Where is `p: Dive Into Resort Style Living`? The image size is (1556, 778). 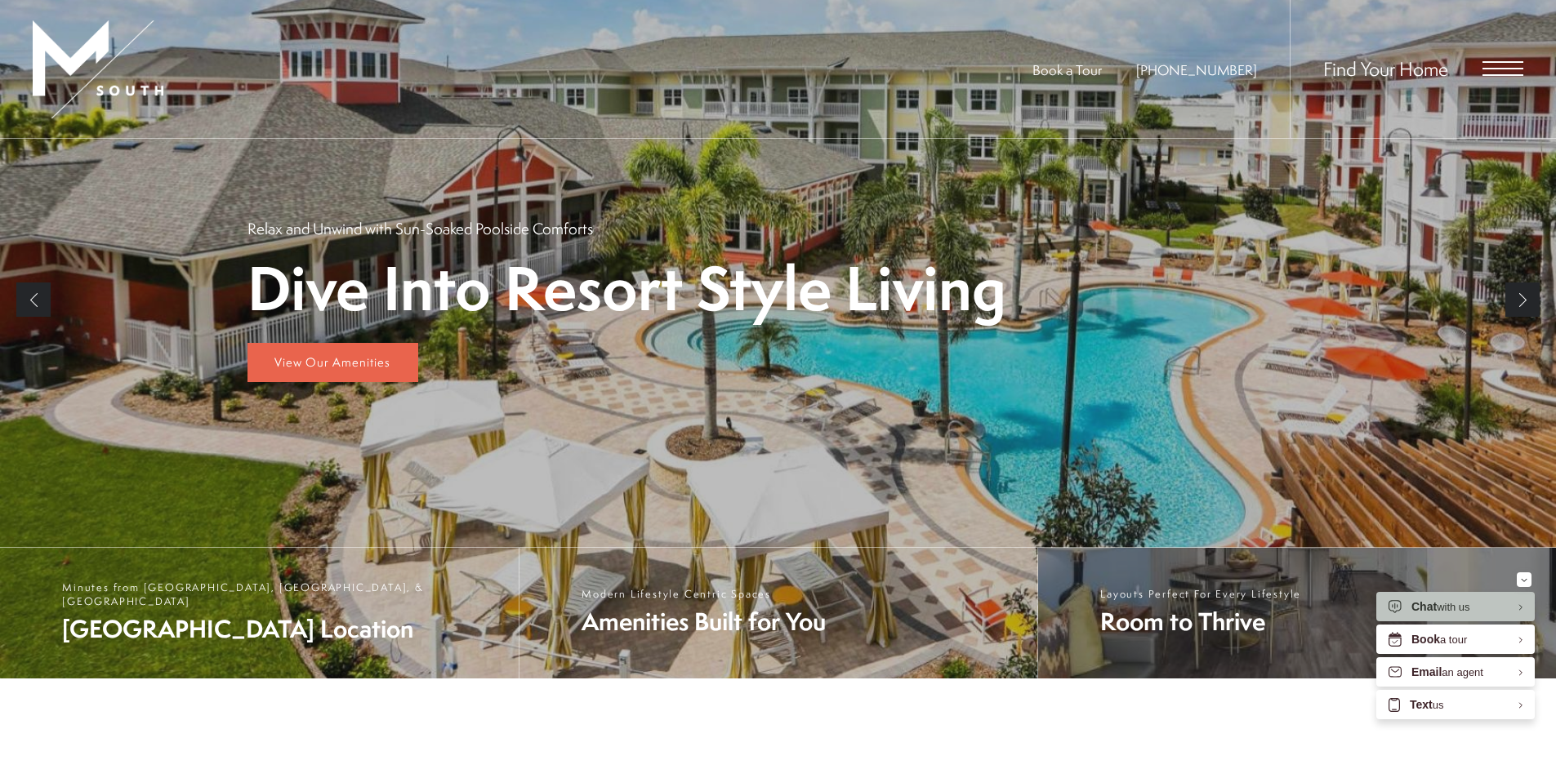
p: Dive Into Resort Style Living is located at coordinates (626, 287).